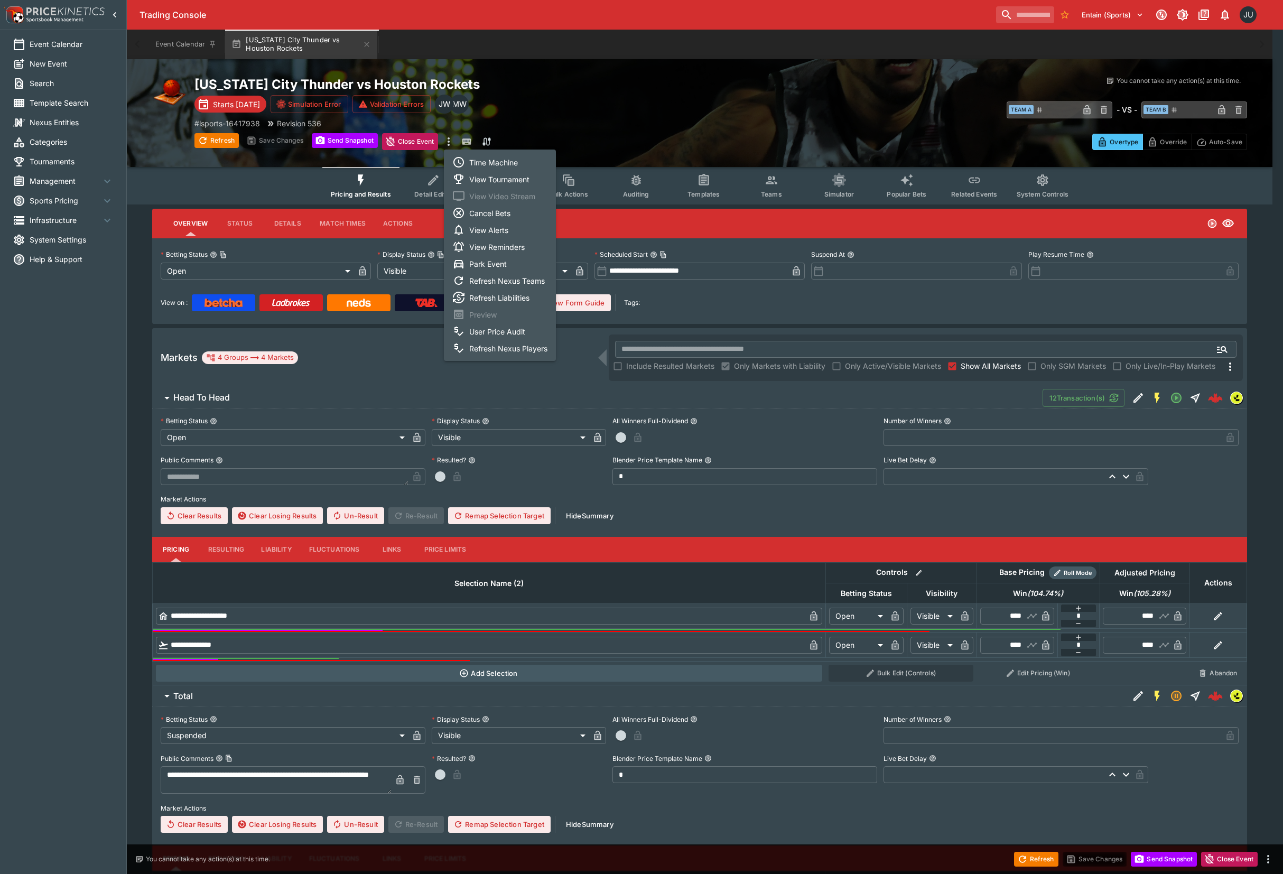  Describe the element at coordinates (500, 213) in the screenshot. I see `li: Cancel Bets` at that location.